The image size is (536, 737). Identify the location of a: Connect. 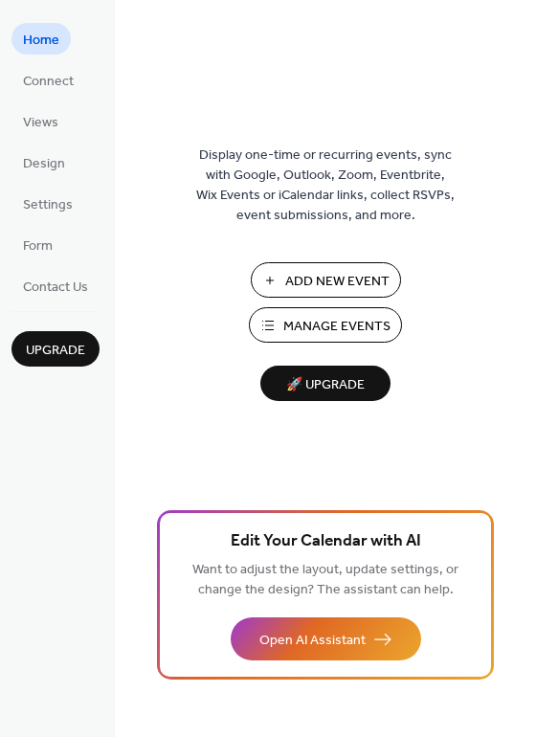
(48, 79).